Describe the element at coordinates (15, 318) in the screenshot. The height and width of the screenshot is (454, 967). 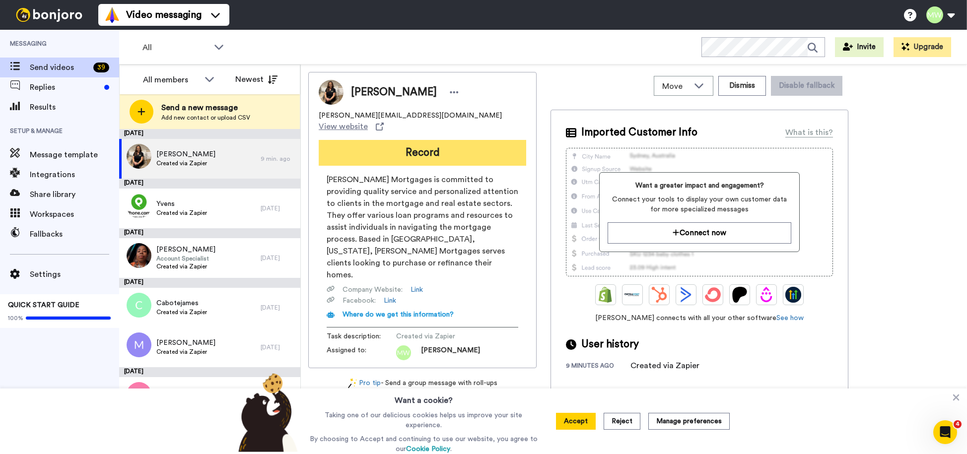
I see `span: 100%` at that location.